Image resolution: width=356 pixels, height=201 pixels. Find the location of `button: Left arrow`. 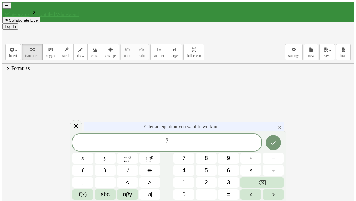

button: Left arrow is located at coordinates (250, 195).